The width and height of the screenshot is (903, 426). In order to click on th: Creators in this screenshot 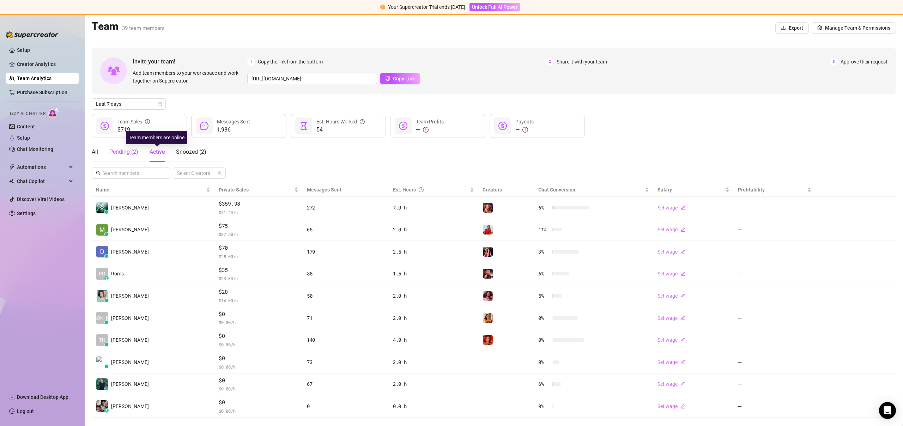, I will do `click(506, 190)`.